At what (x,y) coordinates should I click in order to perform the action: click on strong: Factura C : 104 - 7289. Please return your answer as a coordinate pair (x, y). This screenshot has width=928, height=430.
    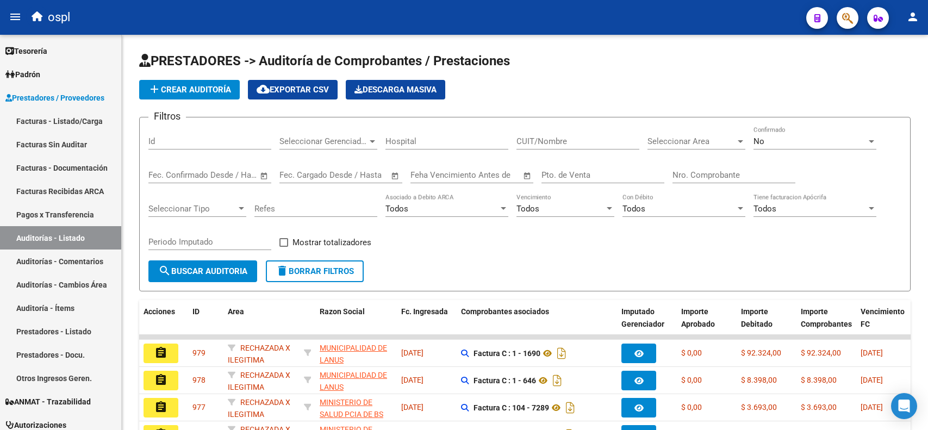
    Looking at the image, I should click on (511, 408).